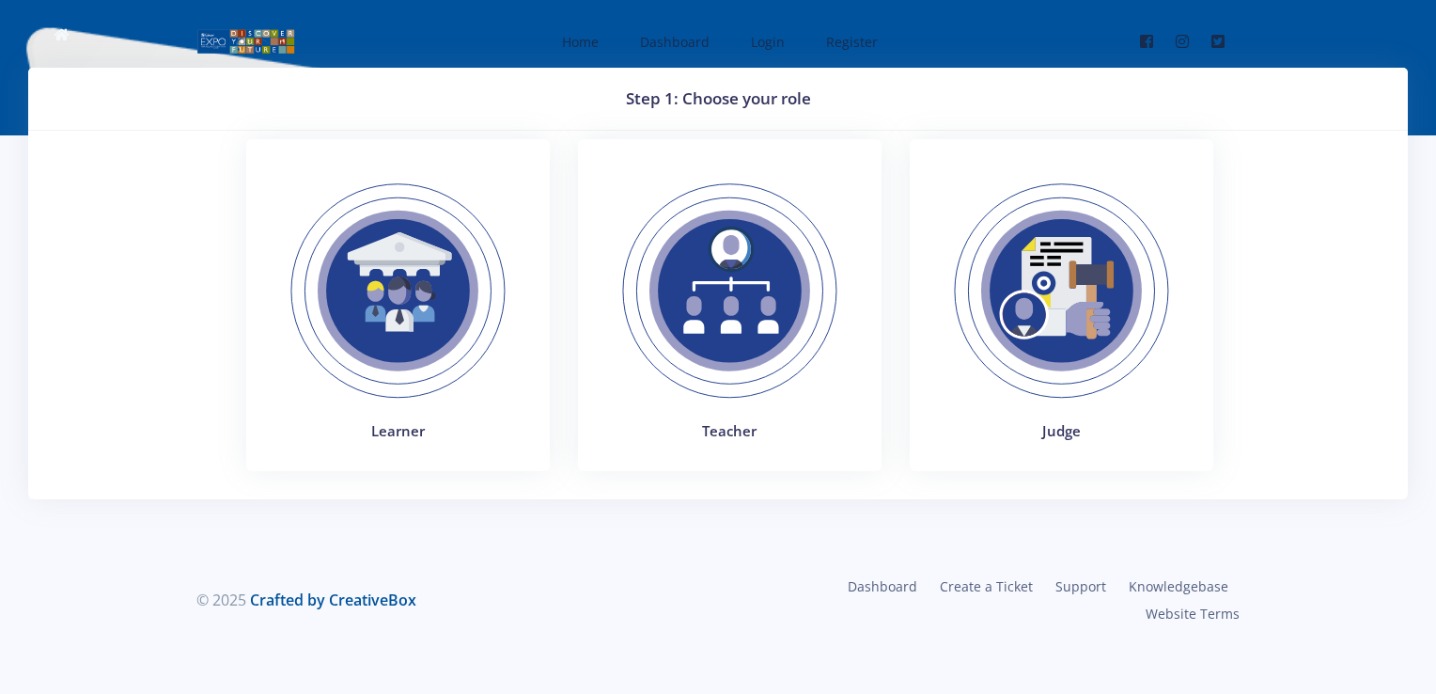 The width and height of the screenshot is (1436, 694). Describe the element at coordinates (398, 430) in the screenshot. I see `h4: Learner` at that location.